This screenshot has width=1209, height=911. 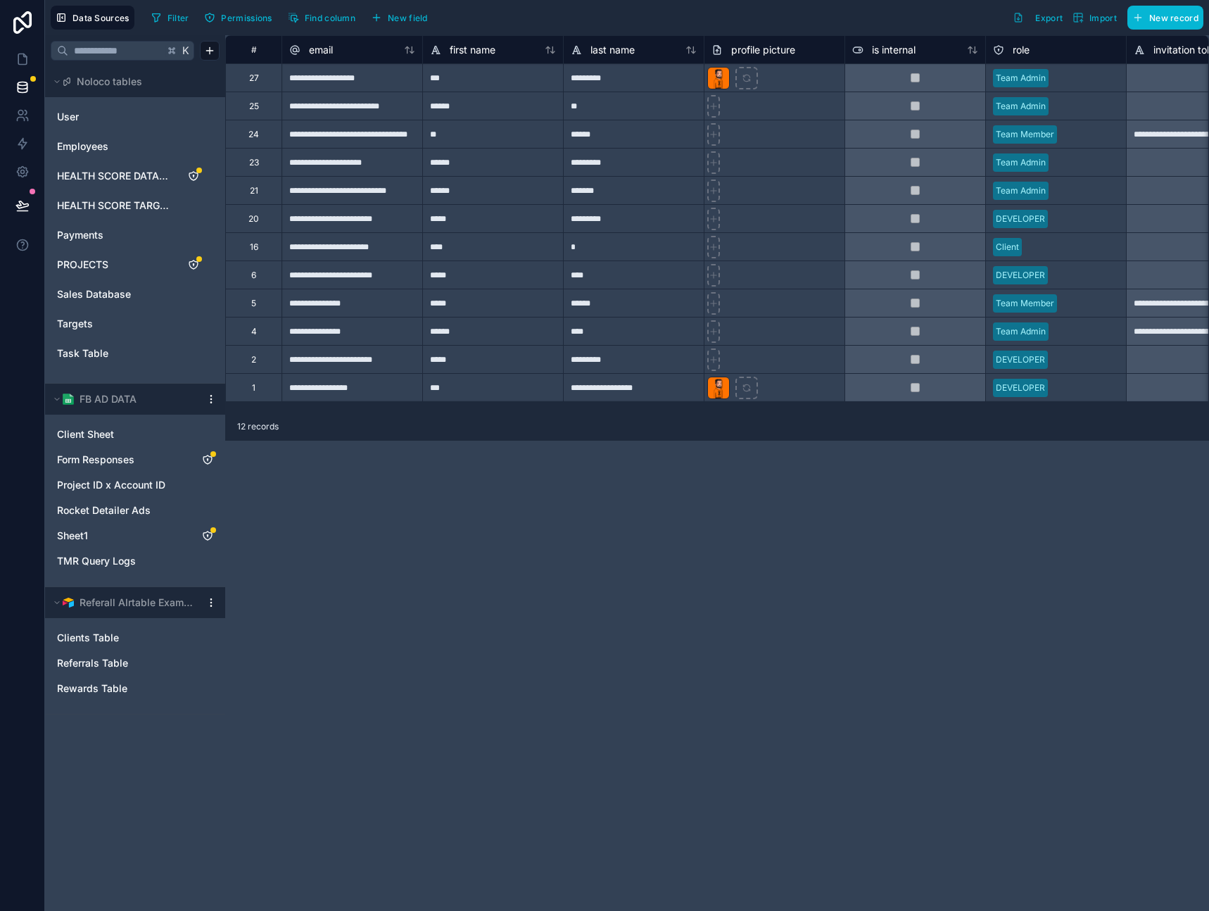 I want to click on span: Permissions, so click(x=246, y=18).